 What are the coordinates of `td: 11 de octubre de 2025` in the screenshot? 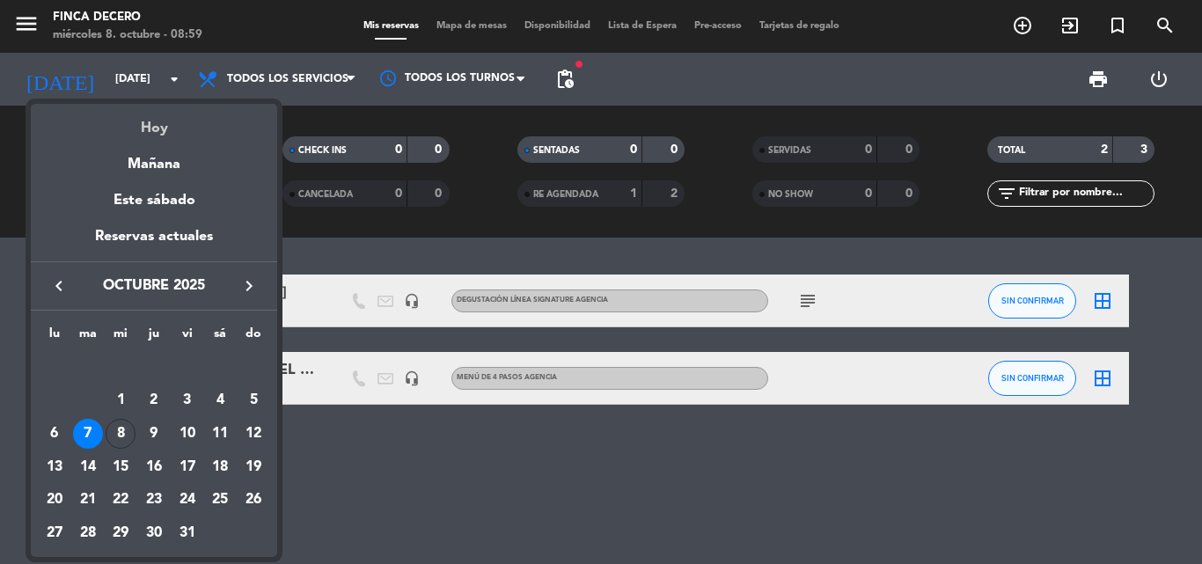 It's located at (221, 434).